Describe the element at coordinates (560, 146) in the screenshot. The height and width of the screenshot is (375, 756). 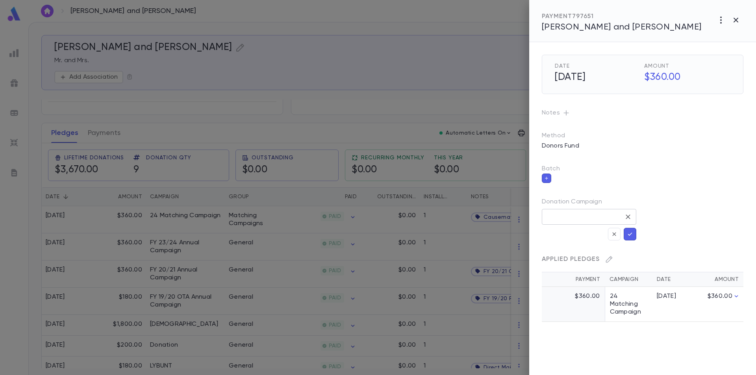
I see `p: Donors Fund` at that location.